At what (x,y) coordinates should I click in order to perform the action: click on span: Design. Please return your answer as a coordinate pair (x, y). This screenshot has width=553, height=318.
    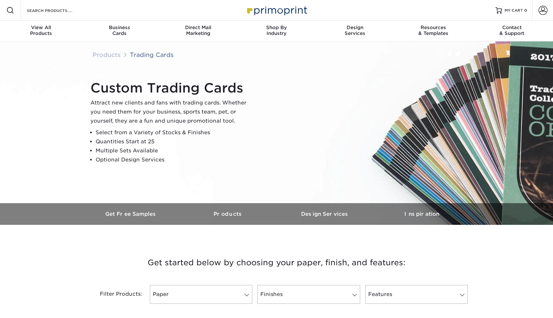
    Looking at the image, I should click on (355, 27).